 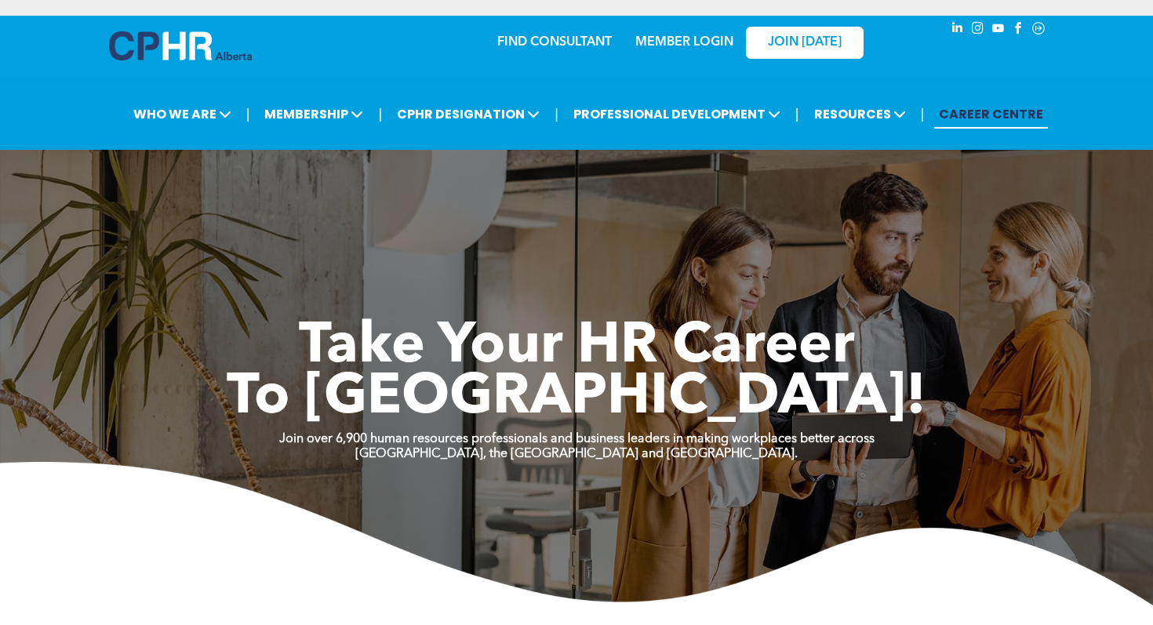 What do you see at coordinates (180, 46) in the screenshot?
I see `img: A blue and white logo for cp alberta` at bounding box center [180, 46].